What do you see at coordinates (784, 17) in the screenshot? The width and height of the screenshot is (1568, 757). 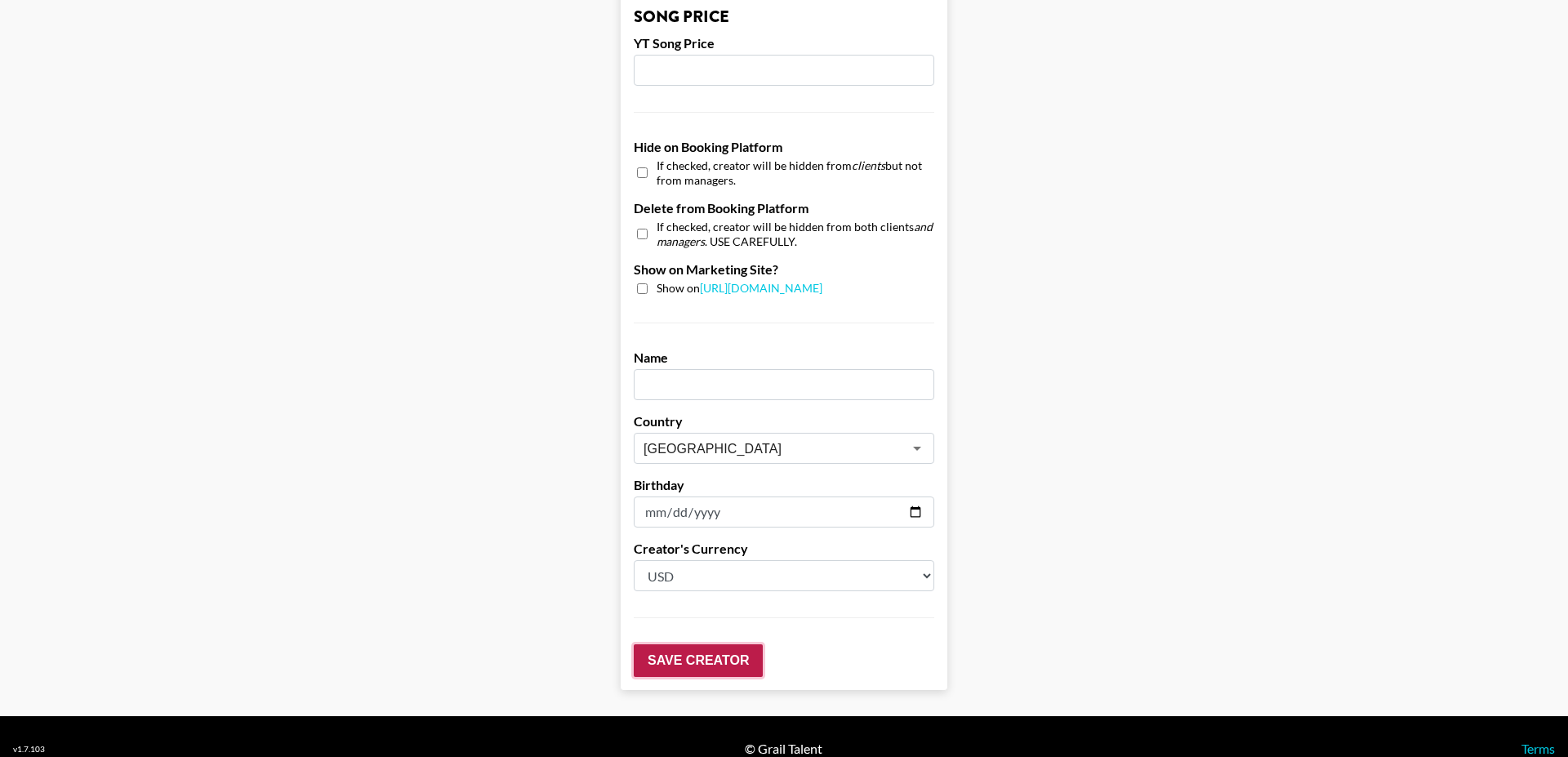 I see `h3: Song Price` at bounding box center [784, 17].